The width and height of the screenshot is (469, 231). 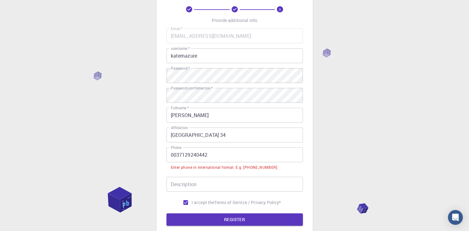 What do you see at coordinates (234, 20) in the screenshot?
I see `p: Provide additional info` at bounding box center [234, 20].